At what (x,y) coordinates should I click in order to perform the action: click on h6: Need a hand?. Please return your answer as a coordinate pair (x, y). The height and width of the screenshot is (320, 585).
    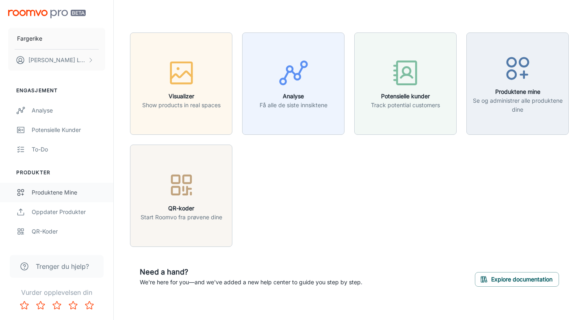
    Looking at the image, I should click on (251, 272).